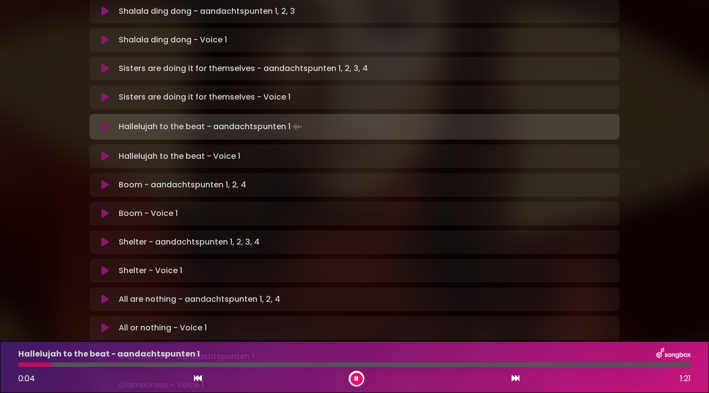  What do you see at coordinates (163, 328) in the screenshot?
I see `p: All or nothing - Voice 1` at bounding box center [163, 328].